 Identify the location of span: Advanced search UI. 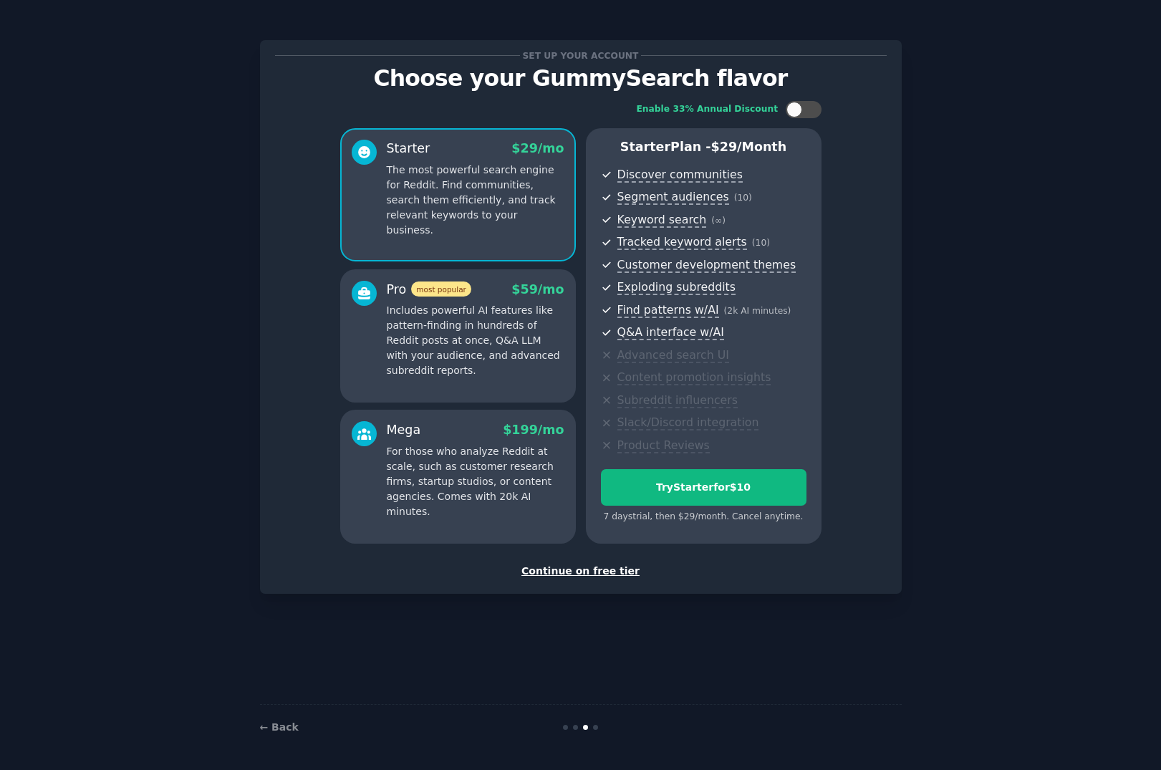
(674, 355).